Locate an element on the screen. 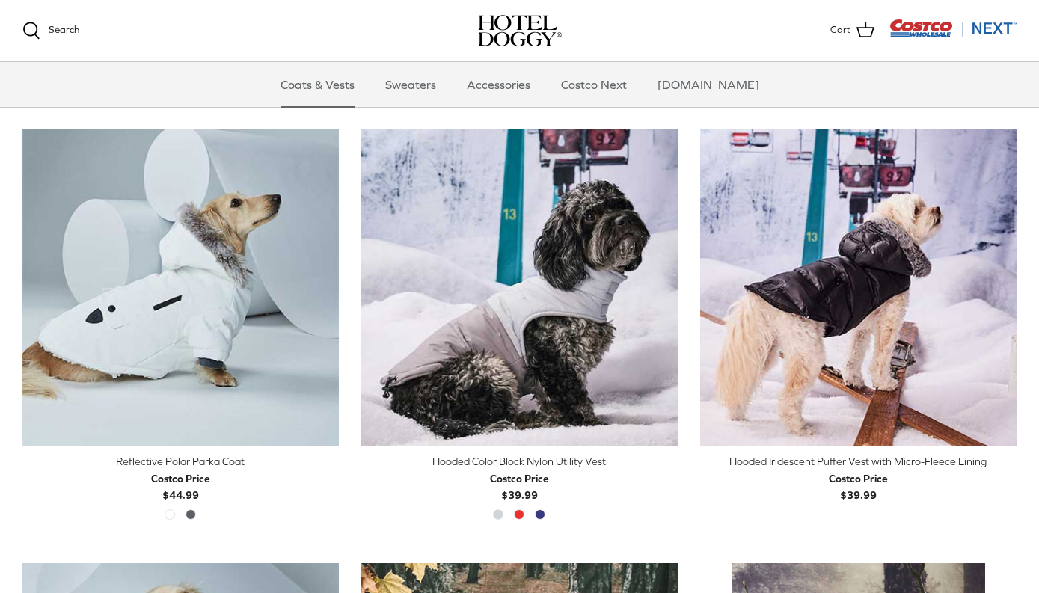  a: Coats & Vests is located at coordinates (317, 85).